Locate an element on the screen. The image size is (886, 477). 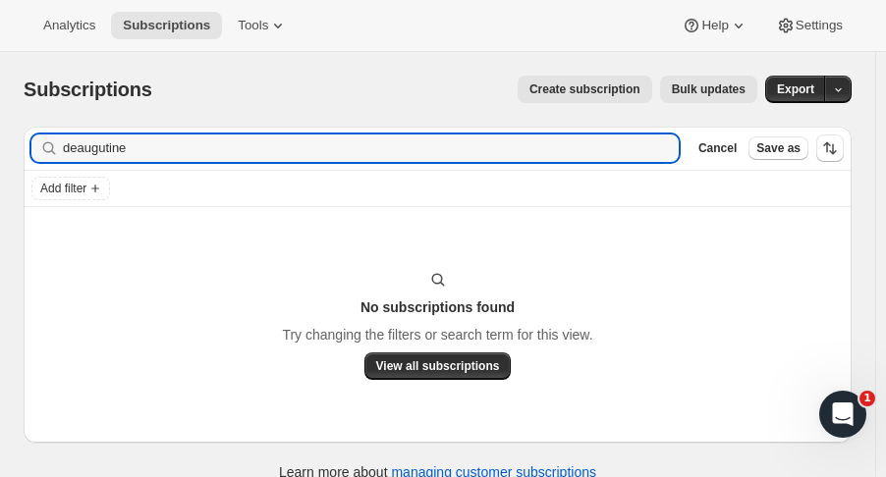
p: Try changing the filters or search term for this view. is located at coordinates (437, 335).